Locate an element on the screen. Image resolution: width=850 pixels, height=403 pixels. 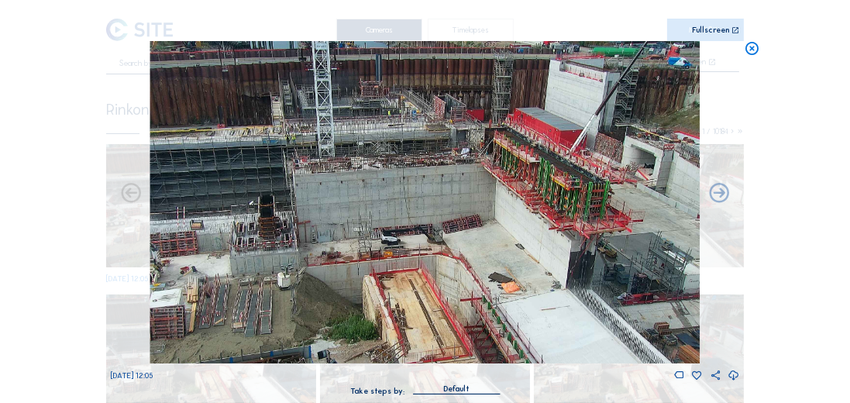
div: Take steps by: is located at coordinates (377, 391).